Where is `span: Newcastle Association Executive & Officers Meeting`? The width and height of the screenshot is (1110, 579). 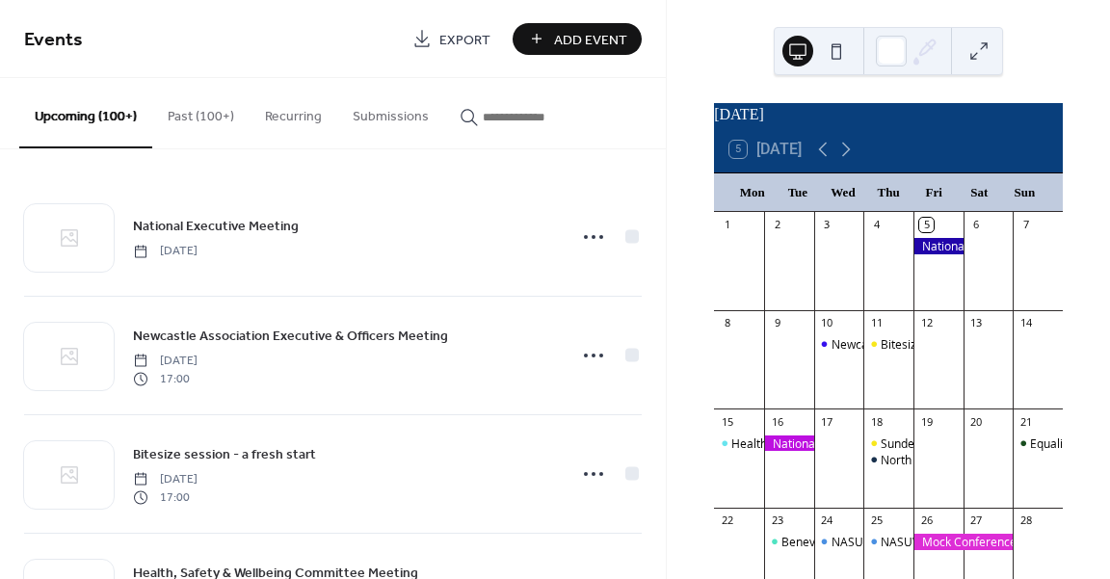 span: Newcastle Association Executive & Officers Meeting is located at coordinates (290, 336).